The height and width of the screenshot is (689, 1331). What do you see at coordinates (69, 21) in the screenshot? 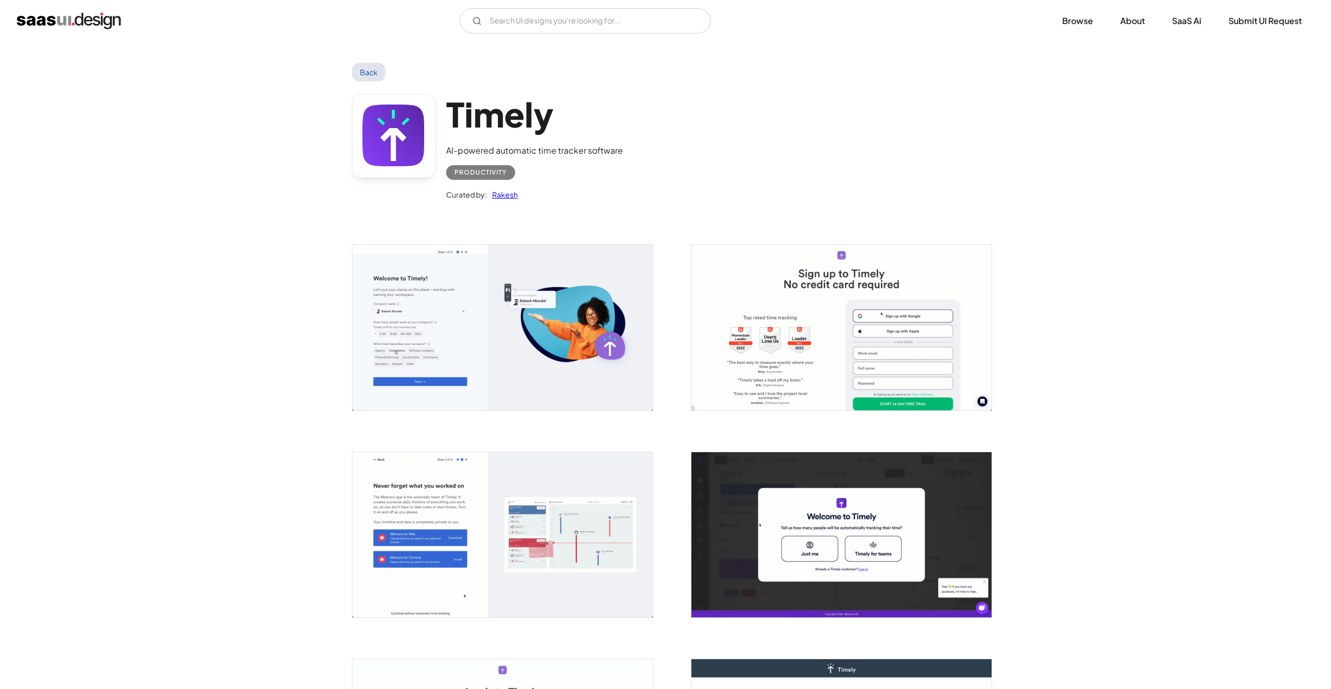
I see `a: home` at bounding box center [69, 21].